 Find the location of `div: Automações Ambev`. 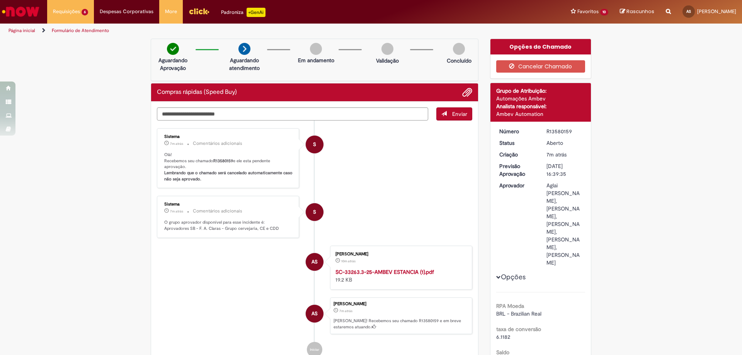

div: Automações Ambev is located at coordinates (541, 99).